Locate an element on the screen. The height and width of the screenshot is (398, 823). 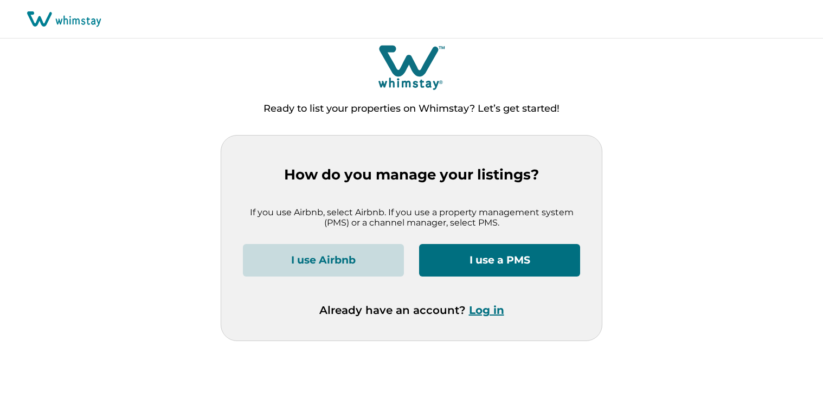
button: I use Airbnb is located at coordinates (323, 260).